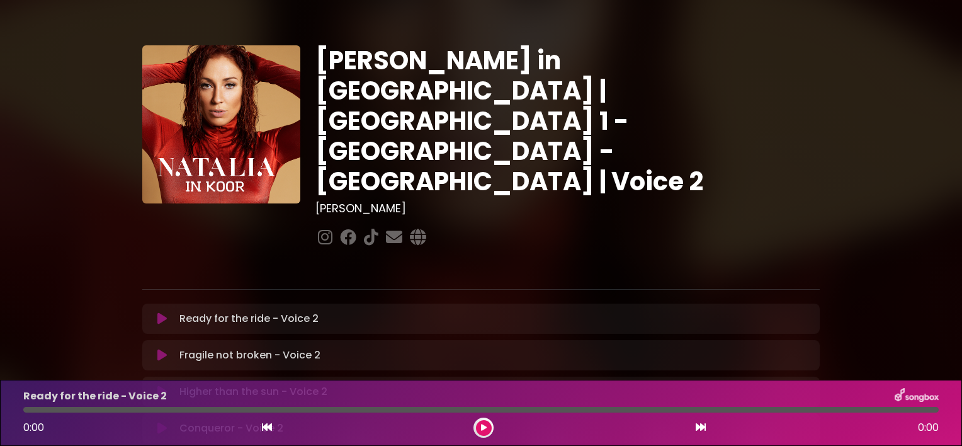 Image resolution: width=962 pixels, height=446 pixels. Describe the element at coordinates (917, 396) in the screenshot. I see `img: songbox-logo-white.png` at that location.